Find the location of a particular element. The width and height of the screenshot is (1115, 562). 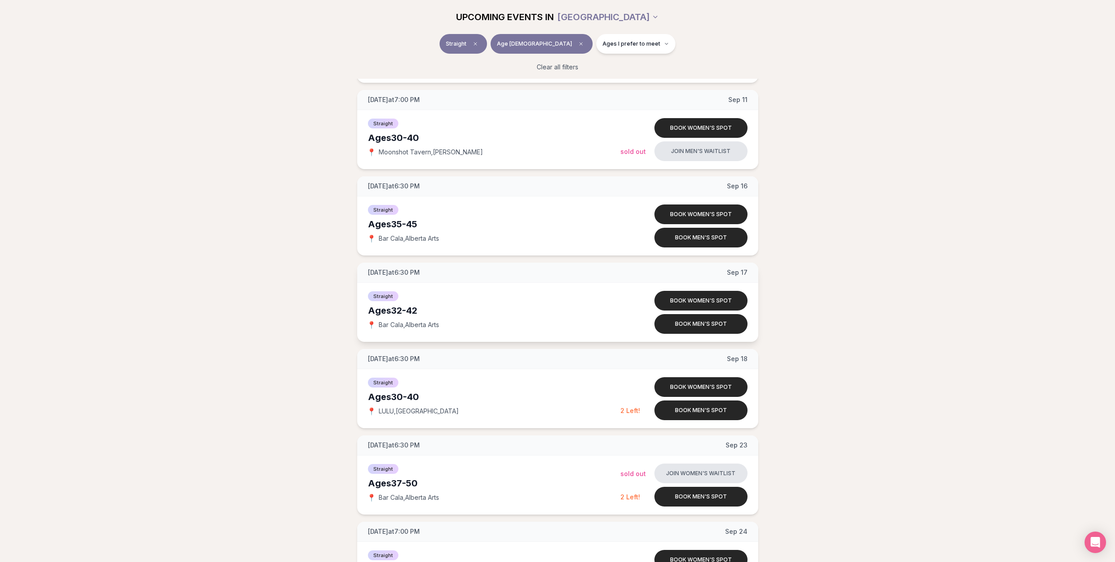

button: StraightClear event type filter is located at coordinates (463, 44).